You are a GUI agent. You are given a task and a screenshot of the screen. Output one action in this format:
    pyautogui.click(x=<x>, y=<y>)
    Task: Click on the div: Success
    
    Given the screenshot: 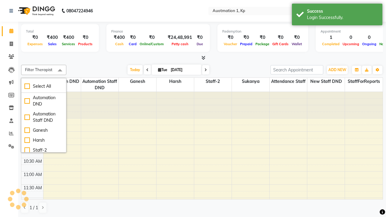 What is the action you would take?
    pyautogui.click(x=342, y=11)
    